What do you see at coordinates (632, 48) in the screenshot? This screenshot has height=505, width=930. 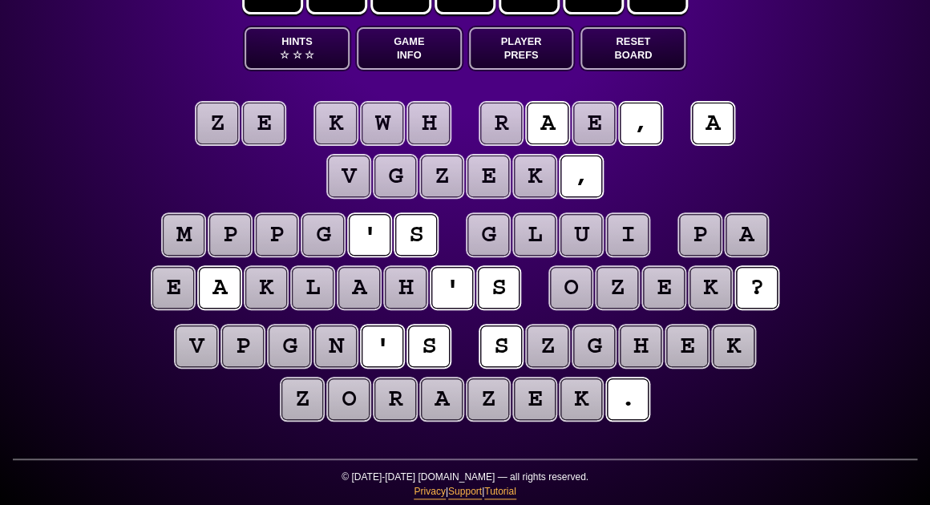 I see `button: ResetBoard` at bounding box center [632, 48].